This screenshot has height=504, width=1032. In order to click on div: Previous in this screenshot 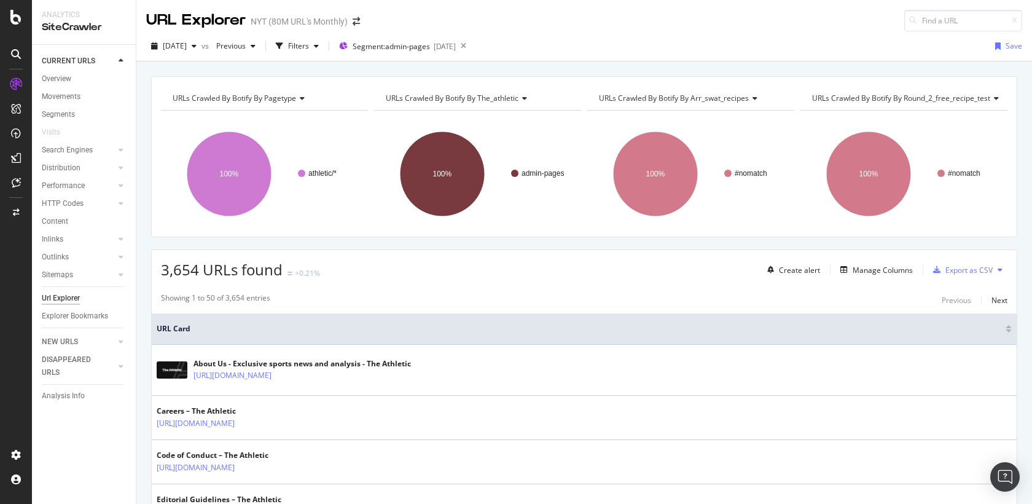, I will do `click(957, 300)`.